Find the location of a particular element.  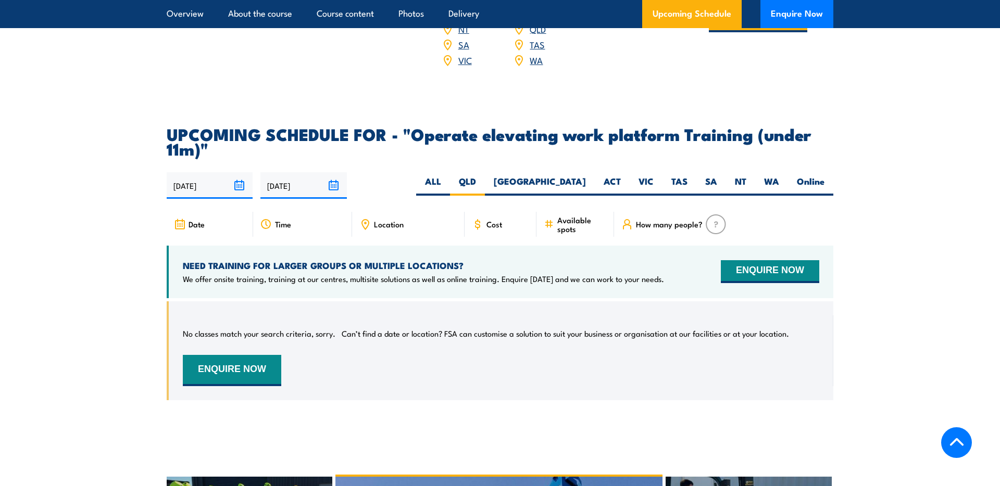

span: Date is located at coordinates (196, 224).